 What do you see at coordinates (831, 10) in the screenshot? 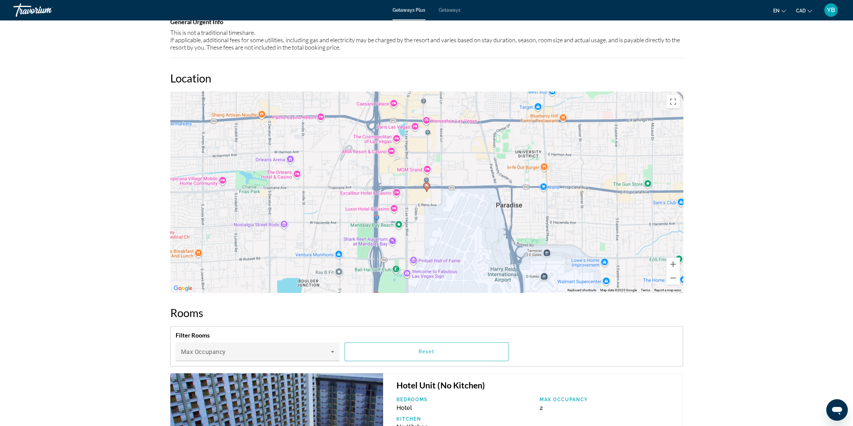
I see `span: YB` at bounding box center [831, 10].